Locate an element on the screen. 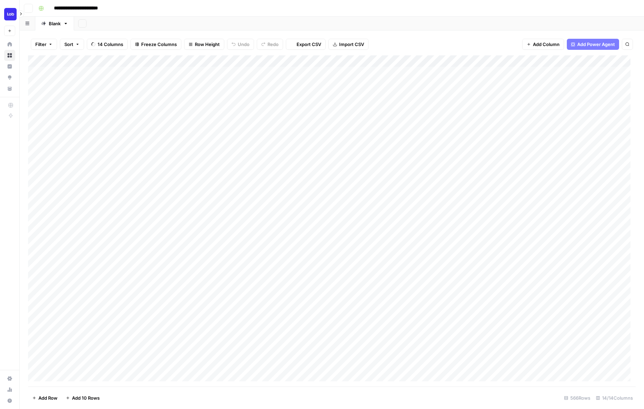 This screenshot has height=409, width=644. button: Add Row is located at coordinates (45, 398).